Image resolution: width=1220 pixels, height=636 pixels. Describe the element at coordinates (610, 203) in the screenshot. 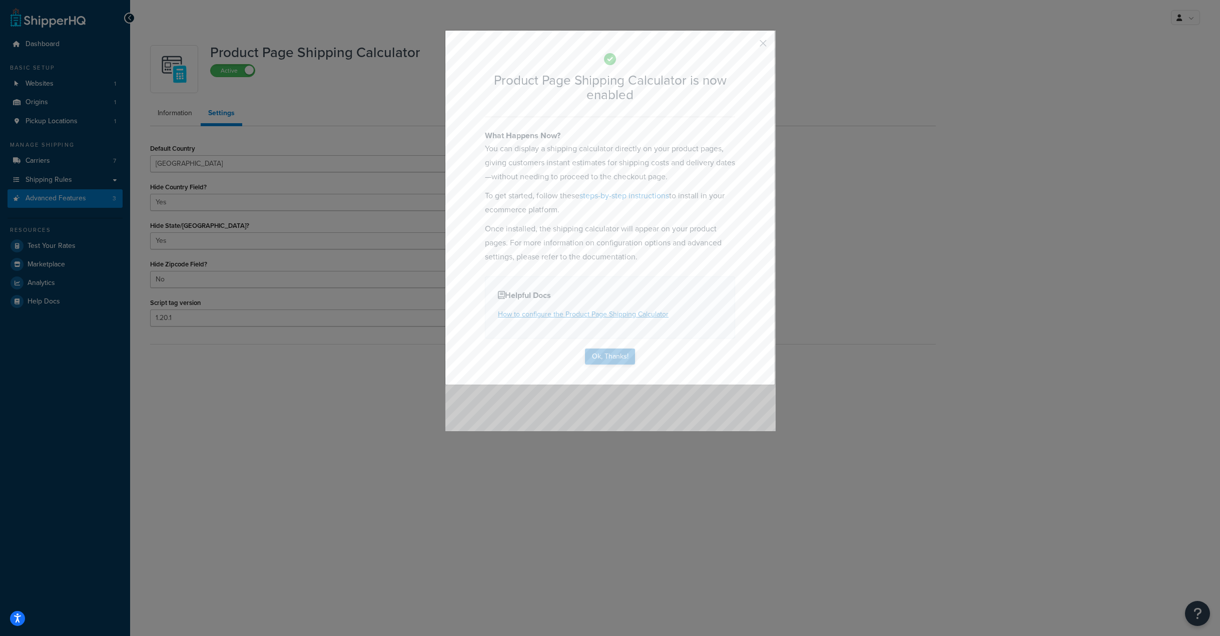

I see `p: To get started, follow these to install in your ecommerce platform.` at that location.